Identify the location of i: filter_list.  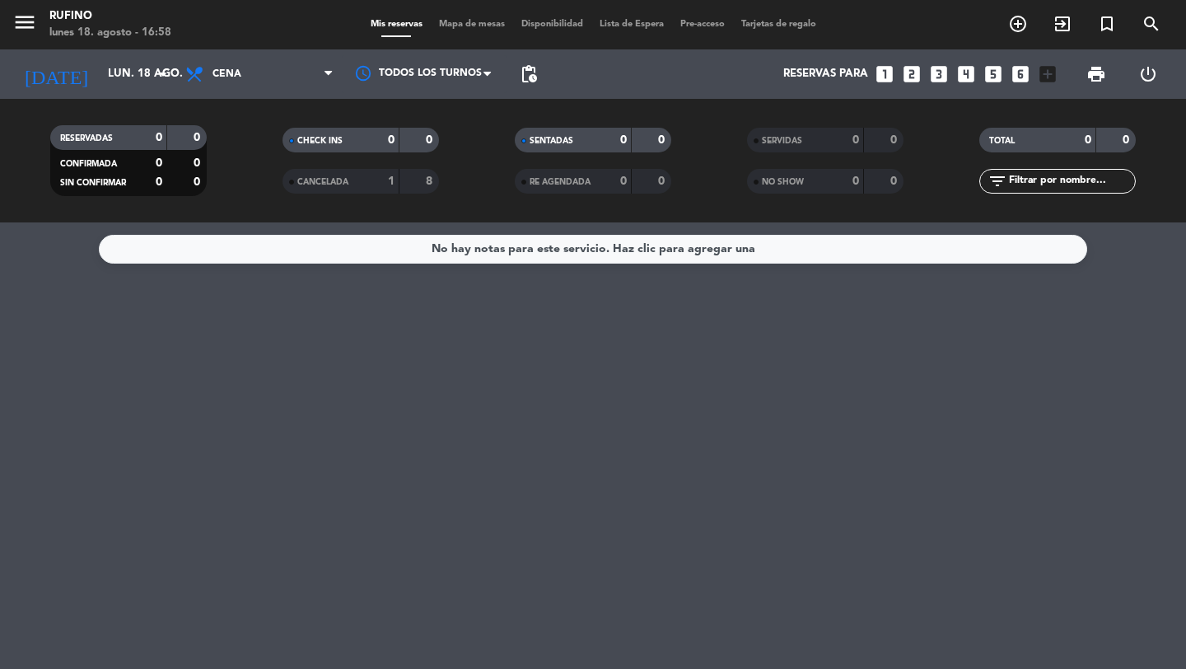
(997, 181).